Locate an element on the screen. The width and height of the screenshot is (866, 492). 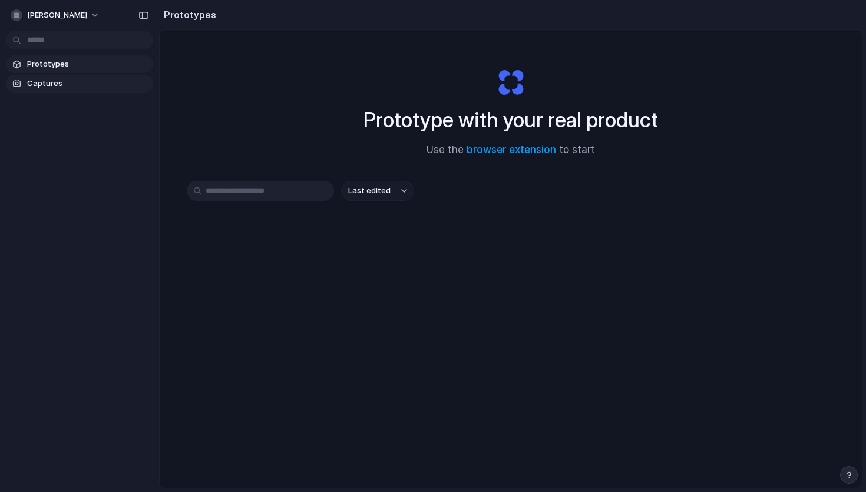
a: browser extension is located at coordinates (511, 150).